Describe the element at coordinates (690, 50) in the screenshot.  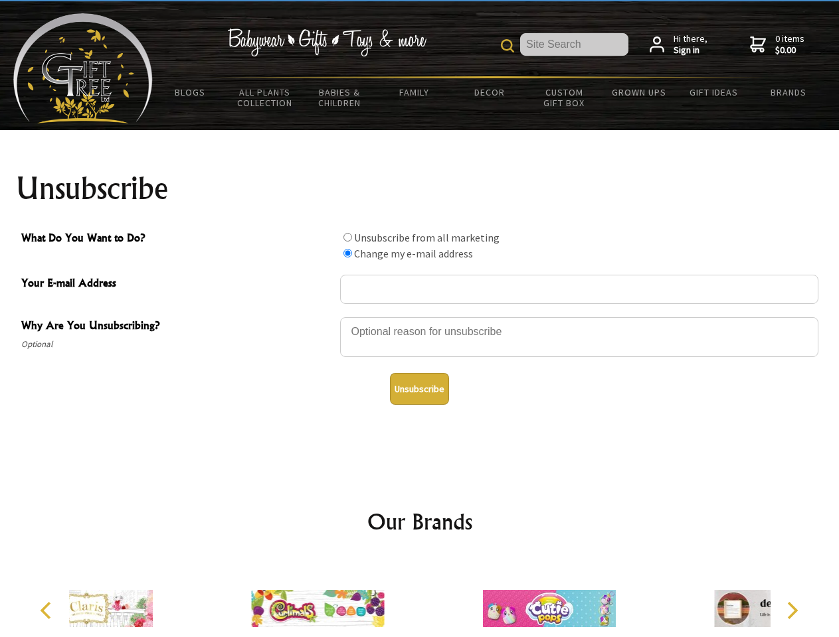
I see `strong: Sign in` at that location.